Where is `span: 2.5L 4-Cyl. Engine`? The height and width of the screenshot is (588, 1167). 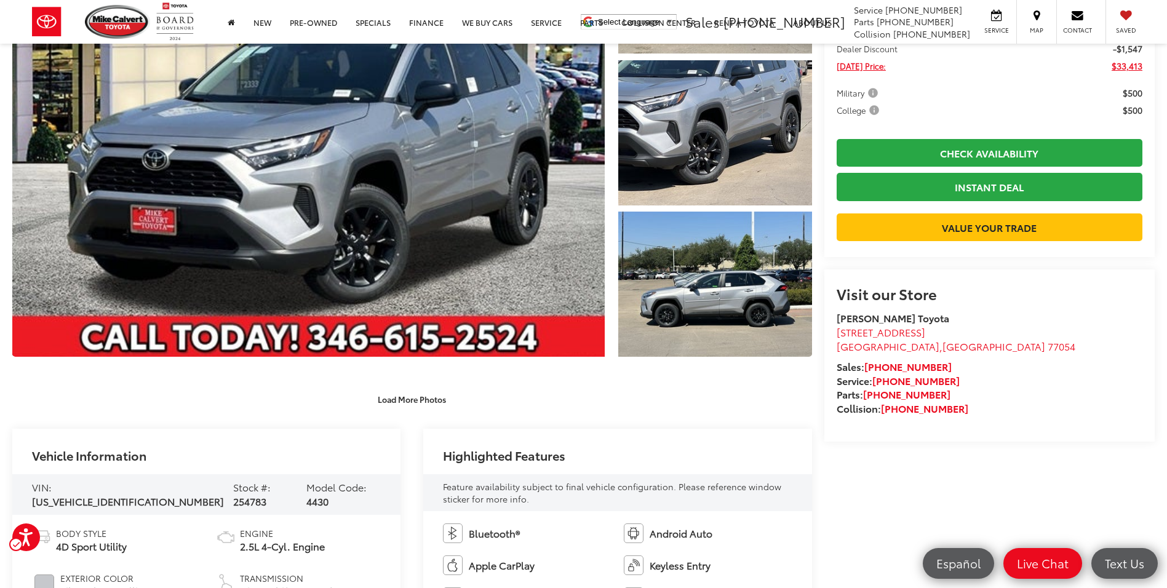
span: 2.5L 4-Cyl. Engine is located at coordinates (282, 546).